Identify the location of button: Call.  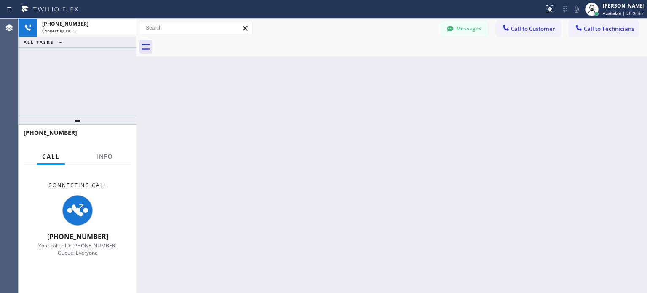
(51, 156).